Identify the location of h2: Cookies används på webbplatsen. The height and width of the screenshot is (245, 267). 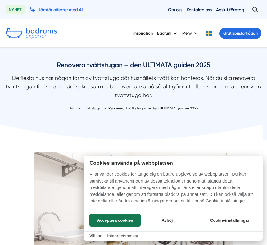
(173, 163).